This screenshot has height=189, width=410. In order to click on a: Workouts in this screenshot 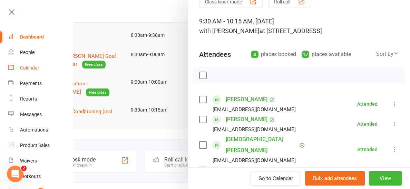, I will do `click(41, 176)`.